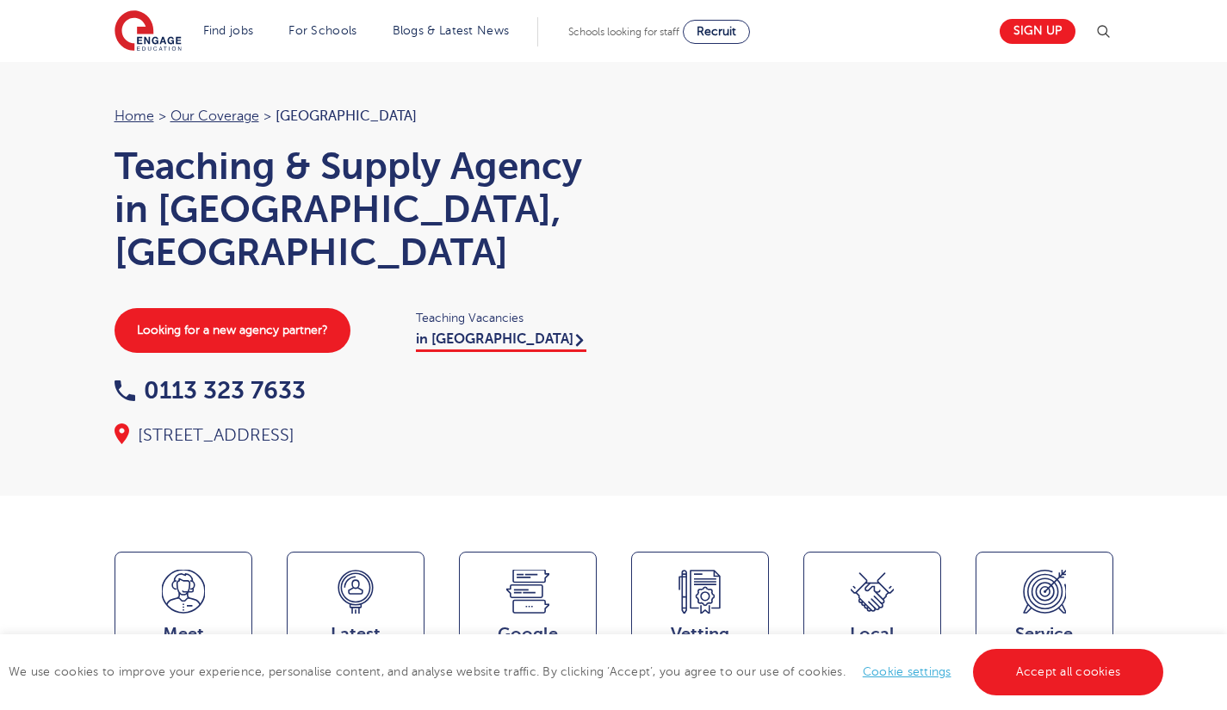 This screenshot has width=1227, height=710. I want to click on nav: breadcrumb, so click(356, 116).